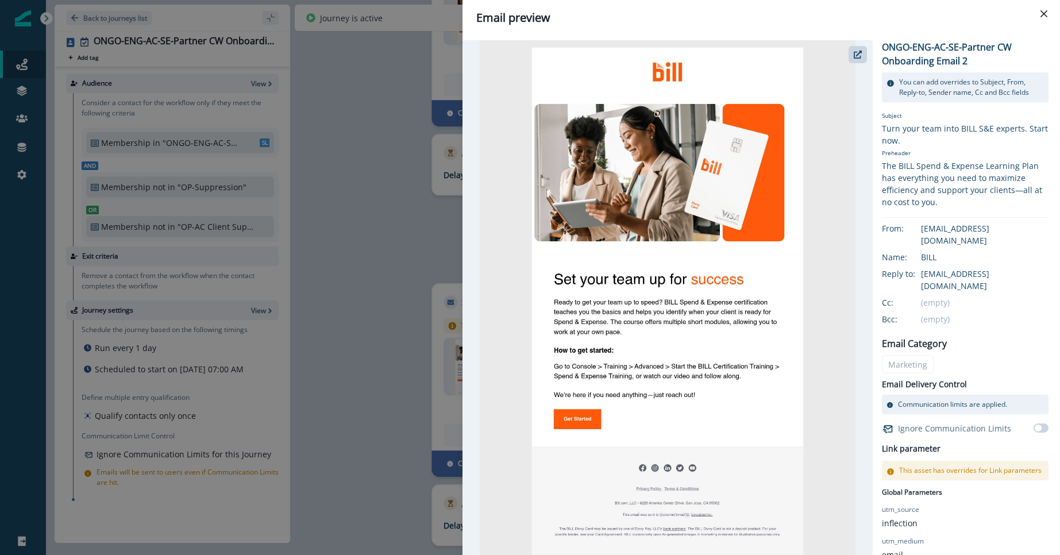 The width and height of the screenshot is (1060, 555). I want to click on p: inflection, so click(899, 523).